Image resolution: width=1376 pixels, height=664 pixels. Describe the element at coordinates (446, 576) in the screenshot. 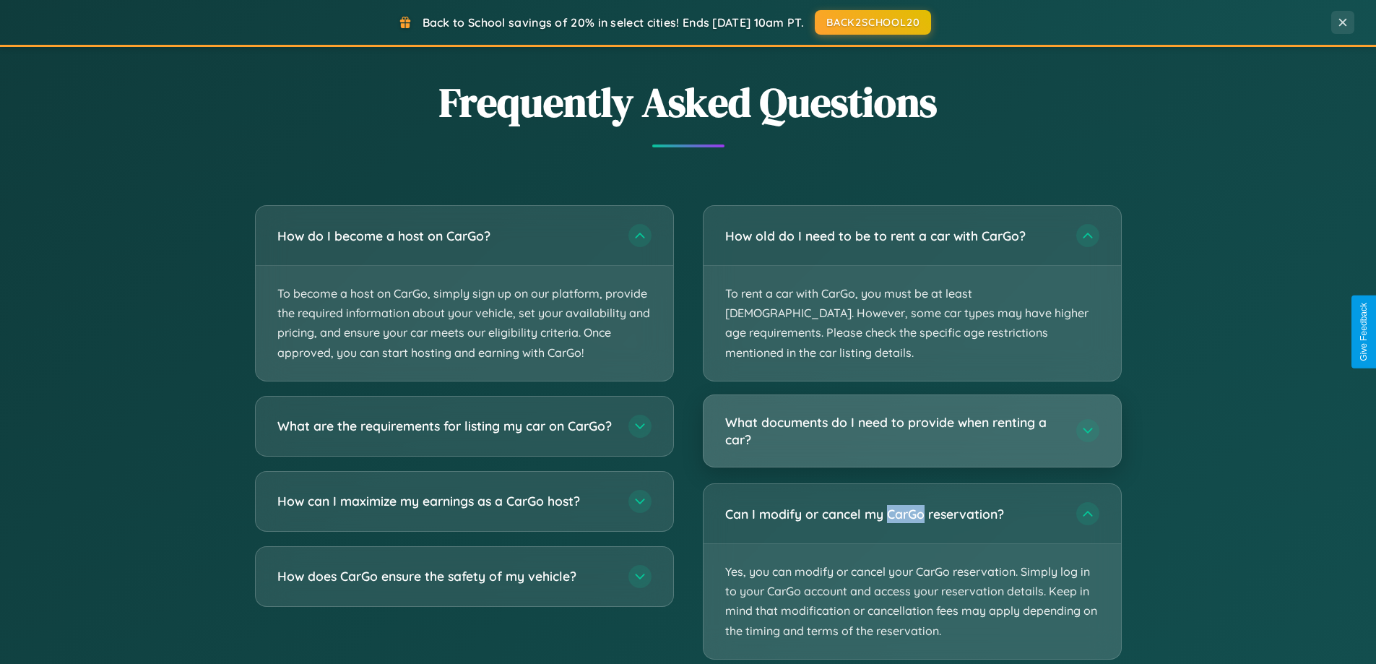

I see `h3: How does CarGo ensure the safety of my vehicle?` at that location.